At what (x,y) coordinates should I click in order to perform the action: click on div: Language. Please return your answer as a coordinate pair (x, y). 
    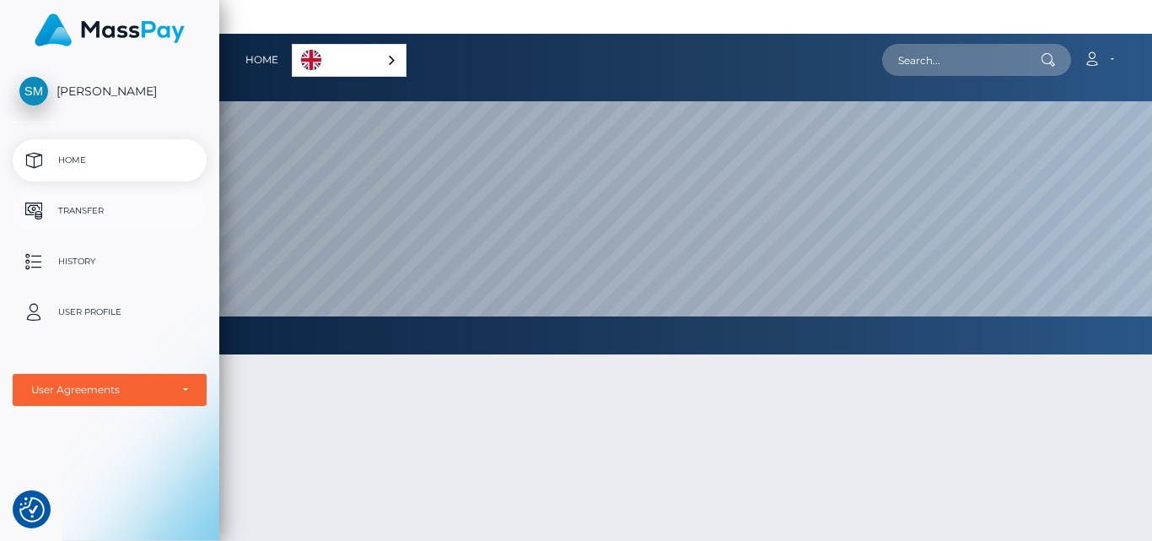
    Looking at the image, I should click on (349, 60).